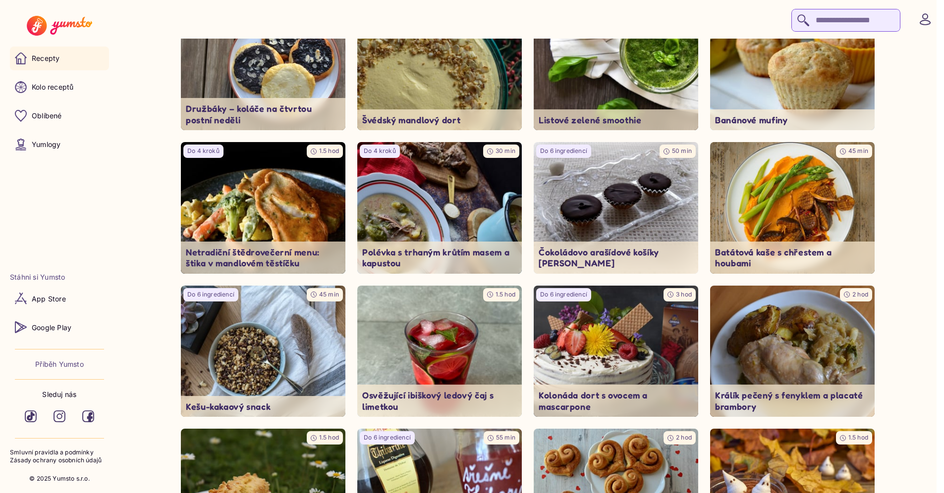  Describe the element at coordinates (59, 453) in the screenshot. I see `p: Smluvní pravidla a podmínky` at that location.